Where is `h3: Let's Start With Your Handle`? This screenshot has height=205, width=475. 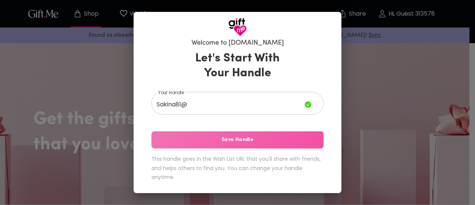 h3: Let's Start With Your Handle is located at coordinates (238, 66).